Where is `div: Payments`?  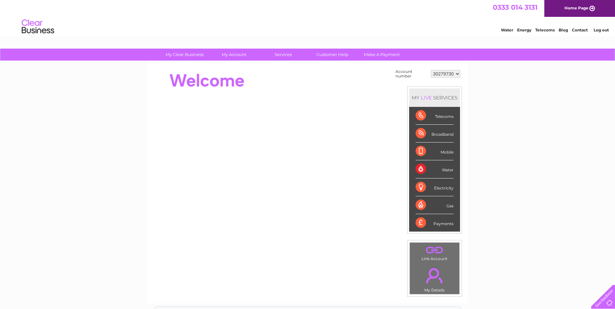 div: Payments is located at coordinates (434, 223).